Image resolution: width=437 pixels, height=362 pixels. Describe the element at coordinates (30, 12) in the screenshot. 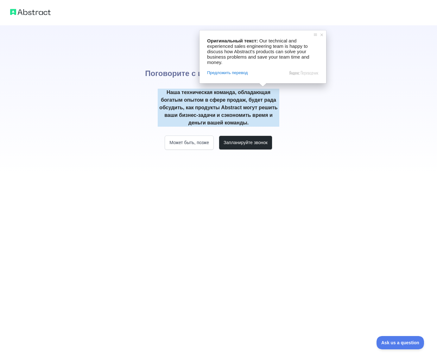

I see `img: Абстрактный логотип` at that location.